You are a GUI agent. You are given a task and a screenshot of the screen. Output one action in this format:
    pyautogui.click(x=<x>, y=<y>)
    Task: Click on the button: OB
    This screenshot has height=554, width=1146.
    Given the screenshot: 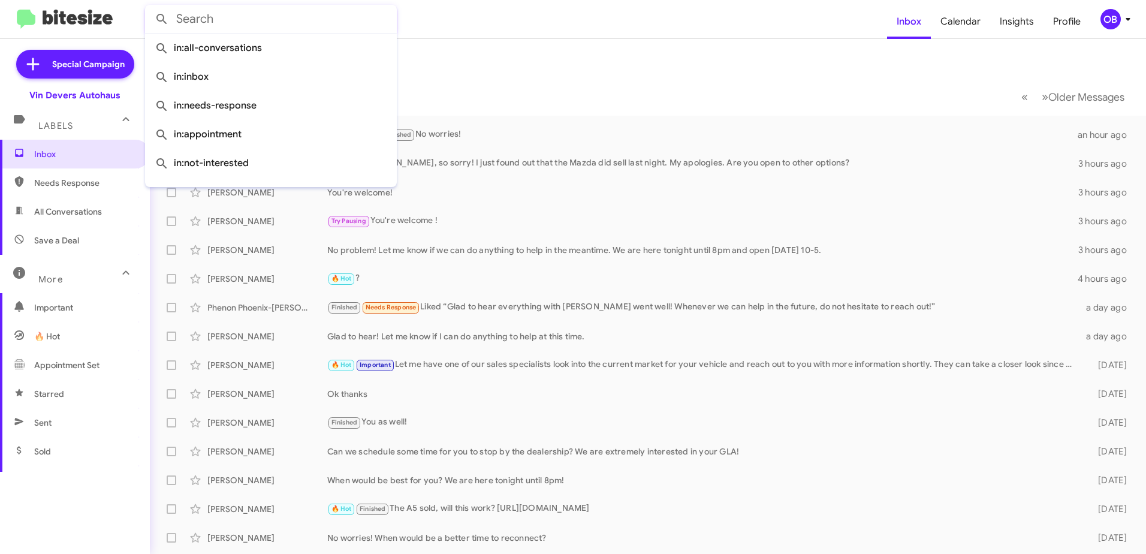 What is the action you would take?
    pyautogui.click(x=1111, y=19)
    